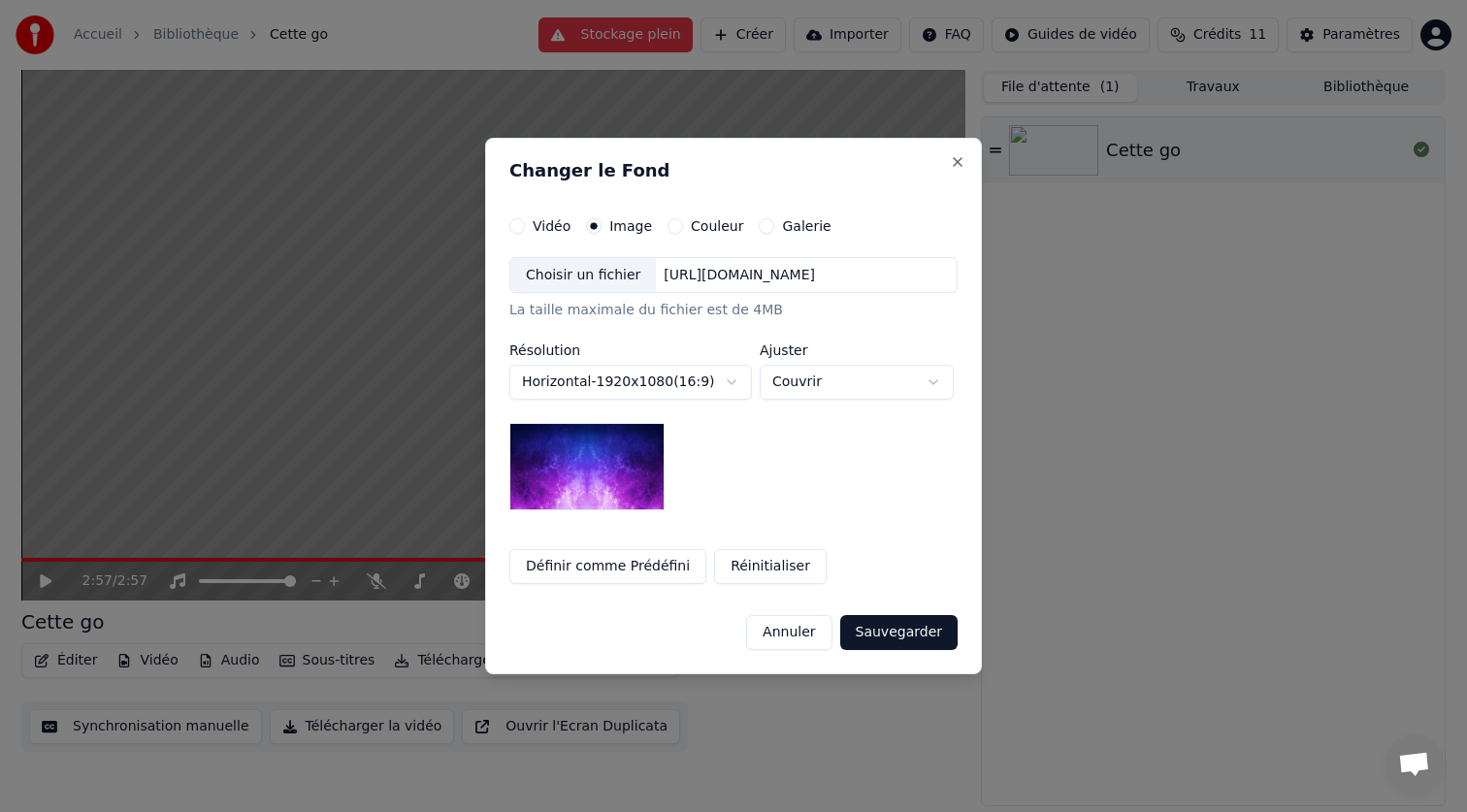 This screenshot has width=1467, height=812. I want to click on label: Image, so click(631, 226).